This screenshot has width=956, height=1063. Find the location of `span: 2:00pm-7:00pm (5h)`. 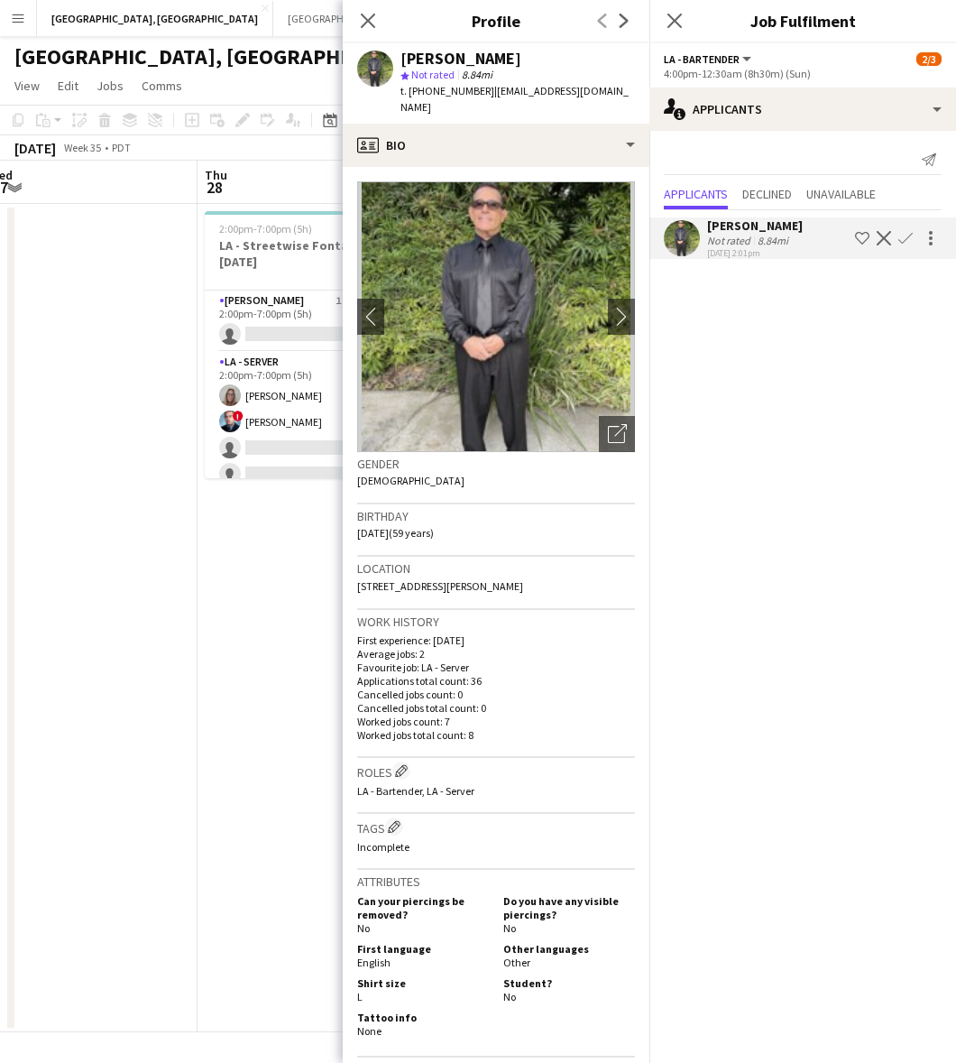

span: 2:00pm-7:00pm (5h) is located at coordinates (265, 228).